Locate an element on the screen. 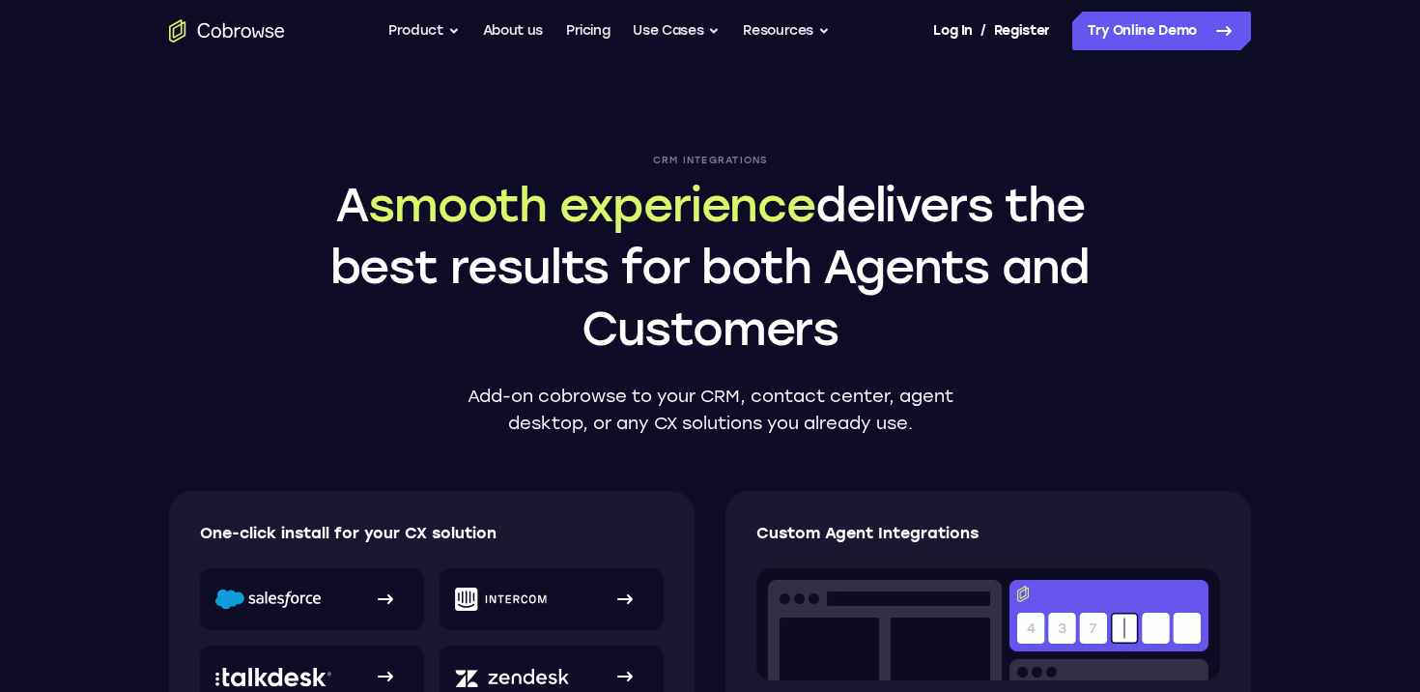 This screenshot has height=692, width=1420. img: Talkdesk logo is located at coordinates (273, 676).